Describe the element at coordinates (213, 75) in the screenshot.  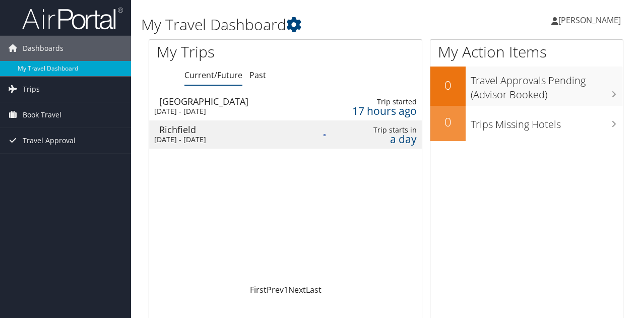
I see `a: Current/Future` at that location.